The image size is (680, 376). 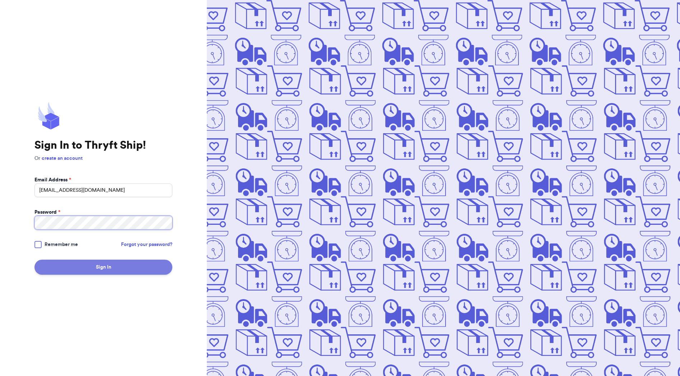 What do you see at coordinates (147, 245) in the screenshot?
I see `a: Forgot your password?` at bounding box center [147, 245].